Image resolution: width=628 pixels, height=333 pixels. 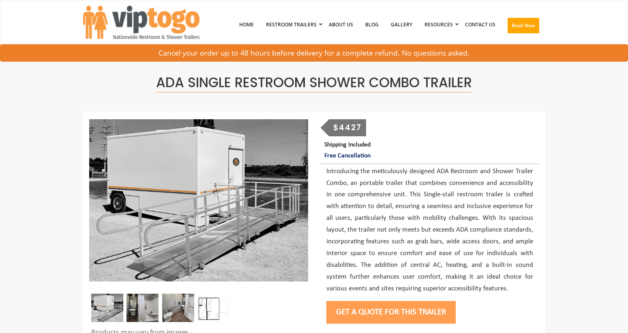 What do you see at coordinates (401, 25) in the screenshot?
I see `a: Gallery` at bounding box center [401, 25].